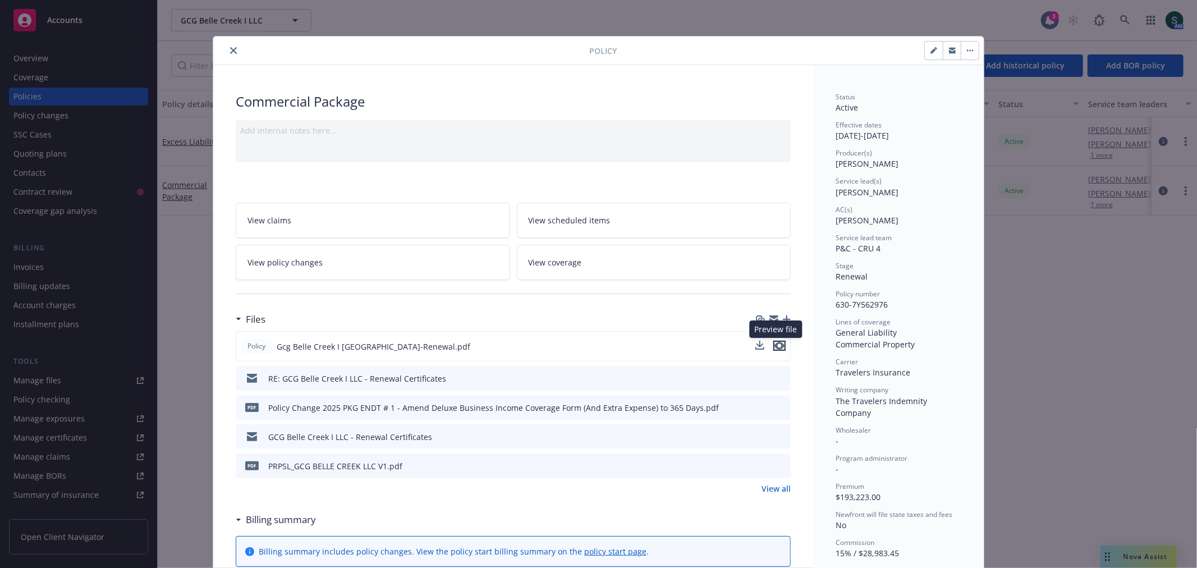 The image size is (1197, 568). Describe the element at coordinates (861, 304) in the screenshot. I see `span: 630-7Y562976` at that location.